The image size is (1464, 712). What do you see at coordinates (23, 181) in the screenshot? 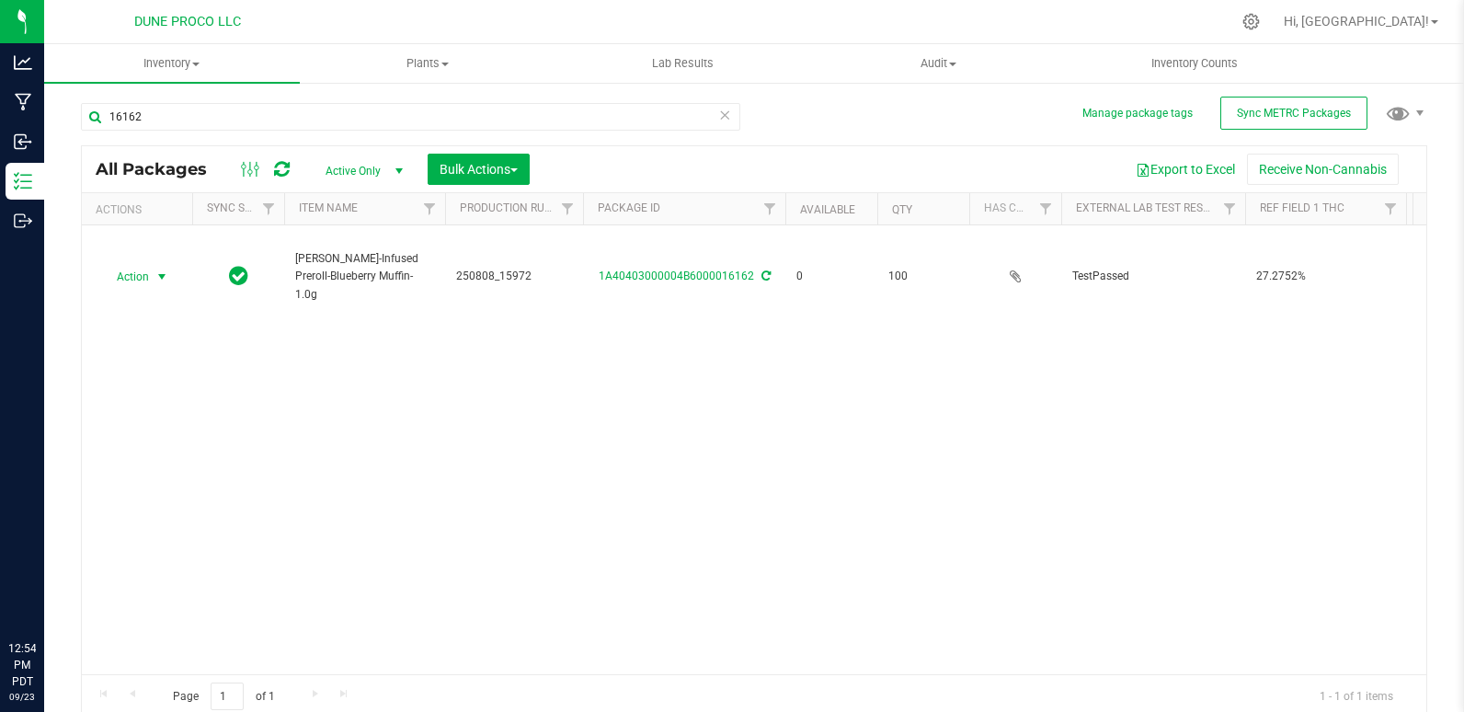
I see `inline-svg: Inventory` at bounding box center [23, 181].